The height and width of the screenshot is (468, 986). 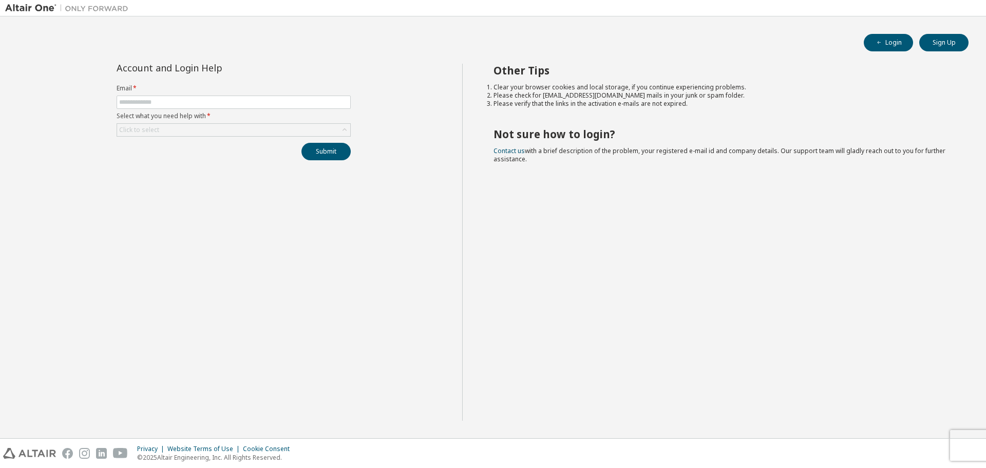 I want to click on div: Website Terms of Use, so click(x=205, y=449).